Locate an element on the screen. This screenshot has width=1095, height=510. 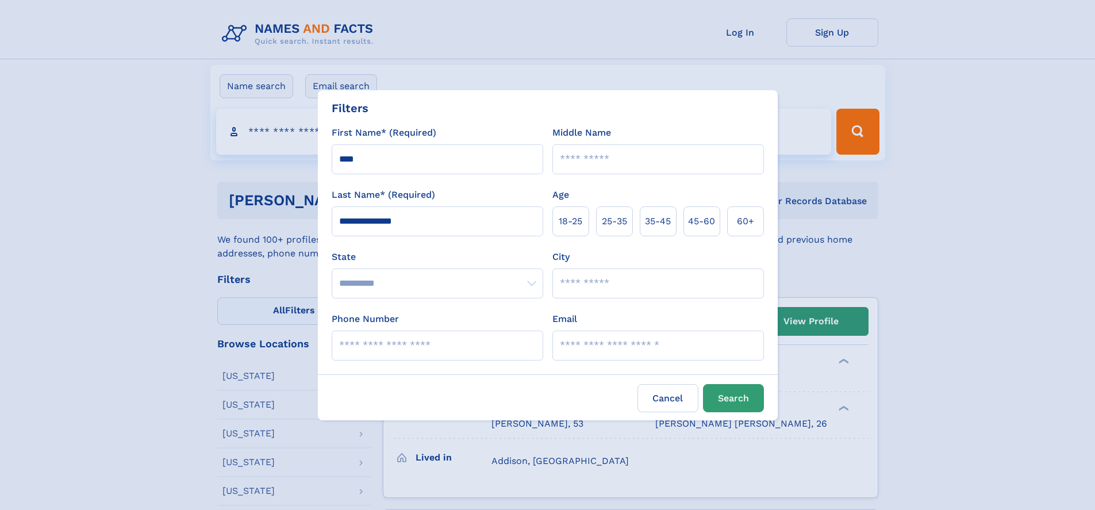
span: 18‑25 is located at coordinates (570, 221).